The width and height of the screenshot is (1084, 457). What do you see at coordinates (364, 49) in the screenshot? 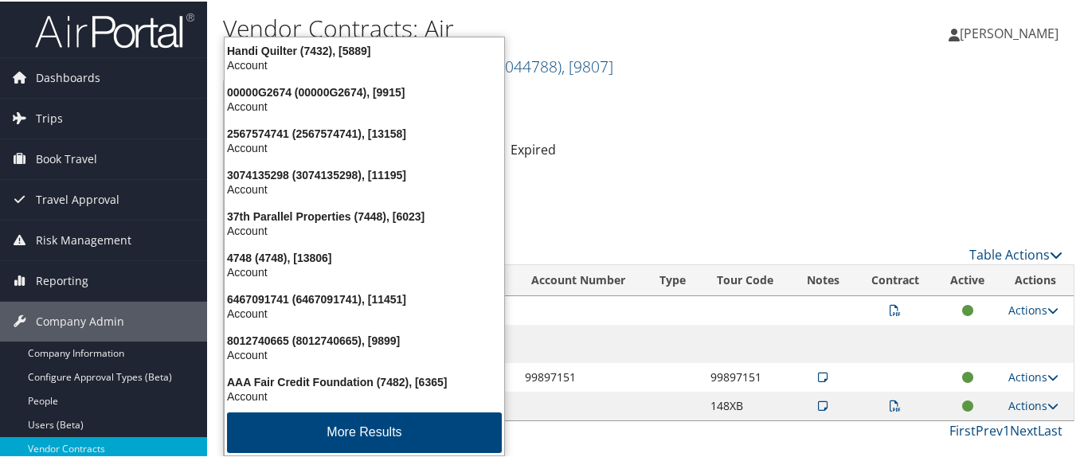
I see `div: Handi Quilter (7432), [5889]` at bounding box center [364, 49].